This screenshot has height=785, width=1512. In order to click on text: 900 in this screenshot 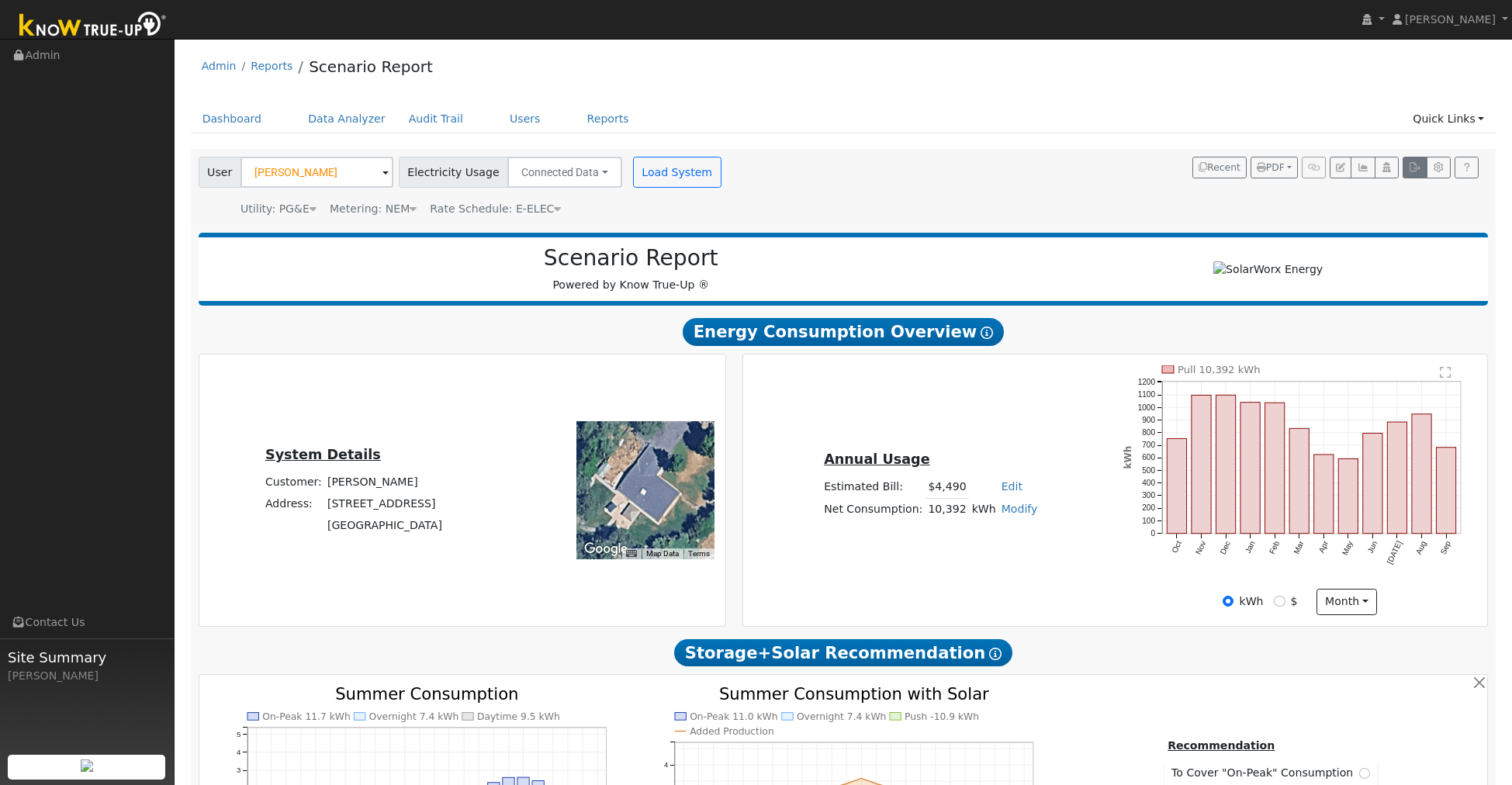, I will do `click(1149, 420)`.